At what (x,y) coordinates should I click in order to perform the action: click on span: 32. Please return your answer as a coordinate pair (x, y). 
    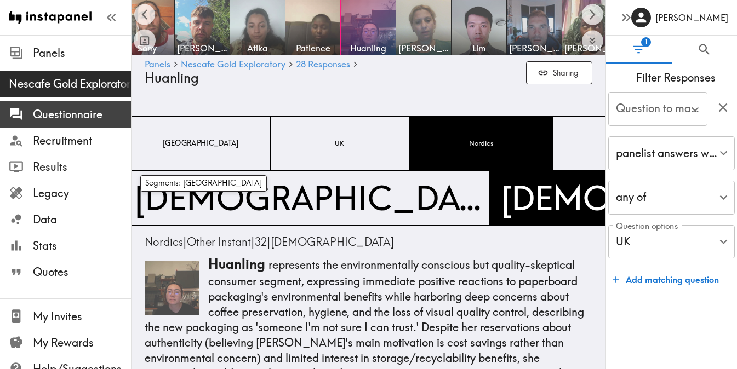
    Looking at the image, I should click on (261, 242).